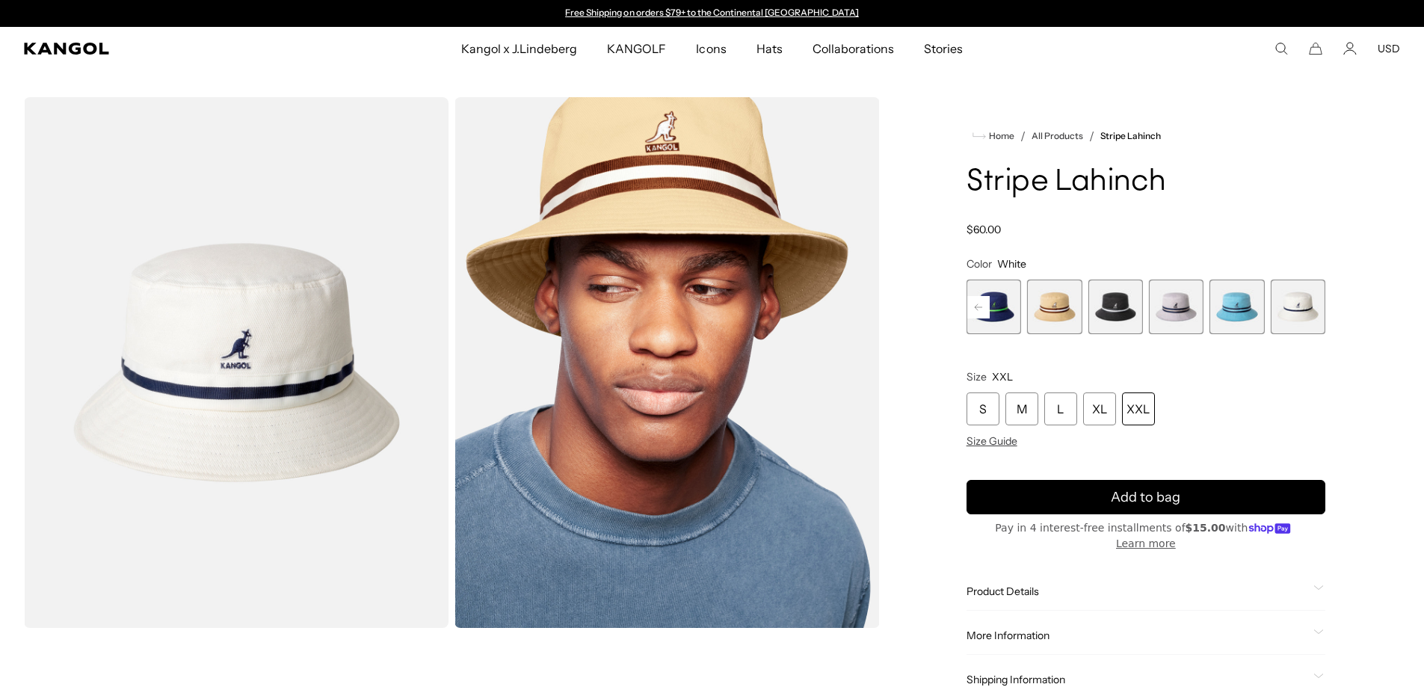 The height and width of the screenshot is (687, 1424). What do you see at coordinates (983, 409) in the screenshot?
I see `div: S` at bounding box center [983, 409].